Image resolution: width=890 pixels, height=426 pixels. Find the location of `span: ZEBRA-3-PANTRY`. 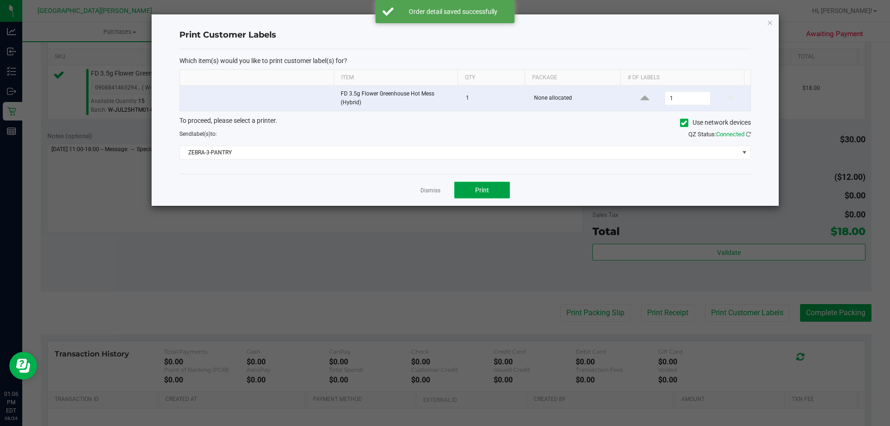

span: ZEBRA-3-PANTRY is located at coordinates (459, 152).